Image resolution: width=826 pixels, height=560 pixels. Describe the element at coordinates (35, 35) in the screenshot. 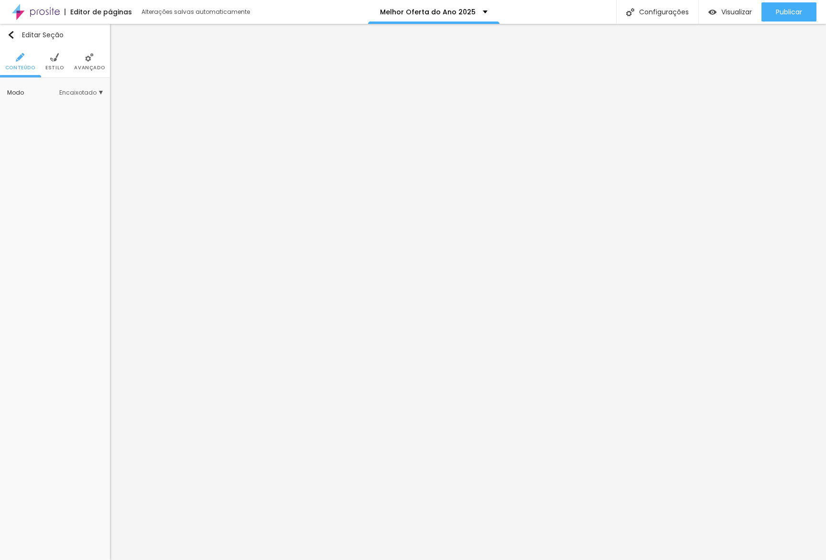

I see `div: Editar Seção` at that location.